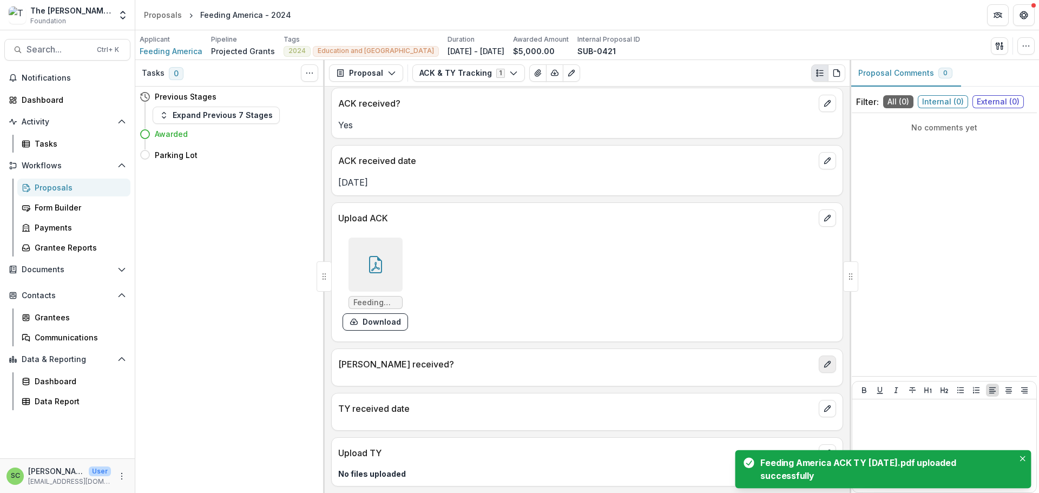 The height and width of the screenshot is (493, 1039). I want to click on button: Proposal Comments, so click(905, 73).